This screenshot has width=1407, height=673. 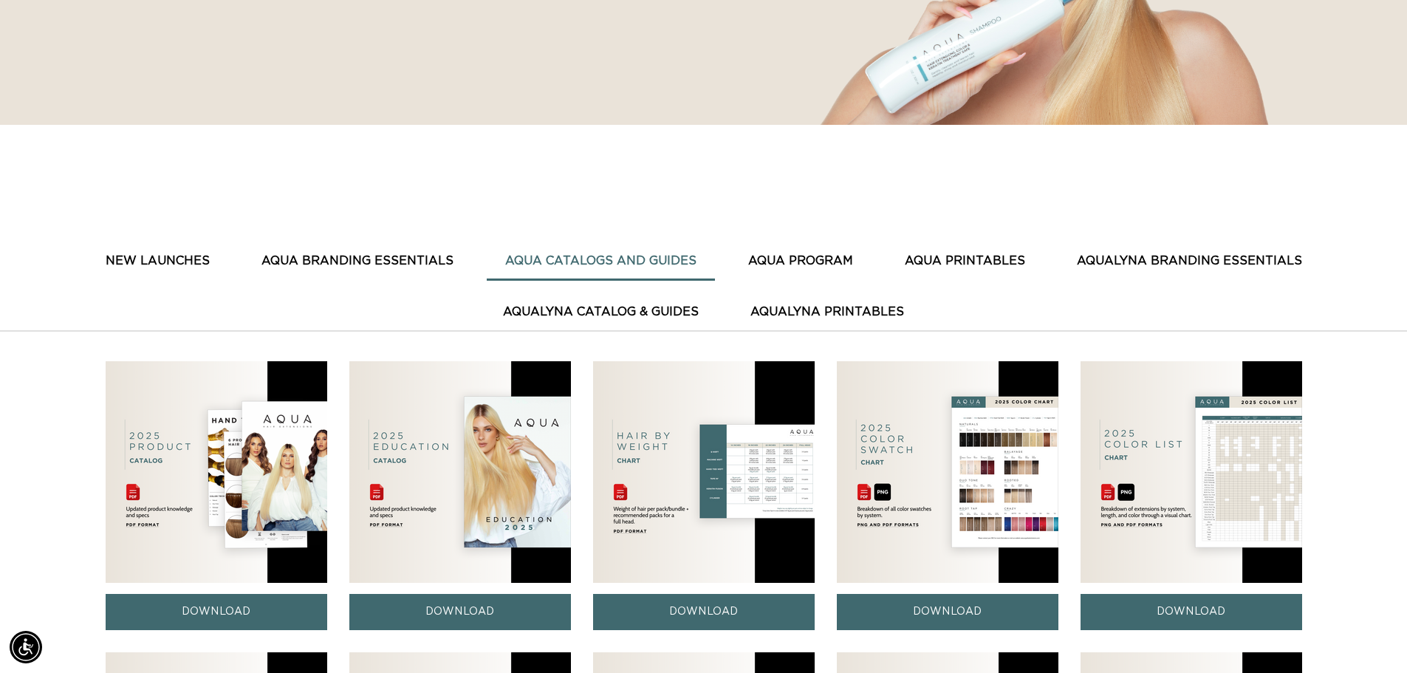 What do you see at coordinates (26, 647) in the screenshot?
I see `div: Accessibility Menu` at bounding box center [26, 647].